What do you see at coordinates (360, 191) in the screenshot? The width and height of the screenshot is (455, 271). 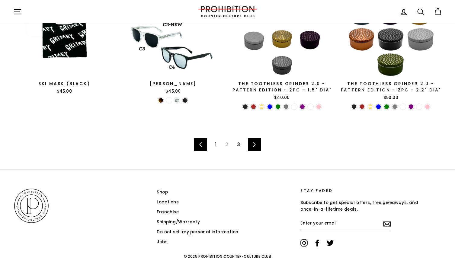 I see `p: STAY FADED.` at bounding box center [360, 191].